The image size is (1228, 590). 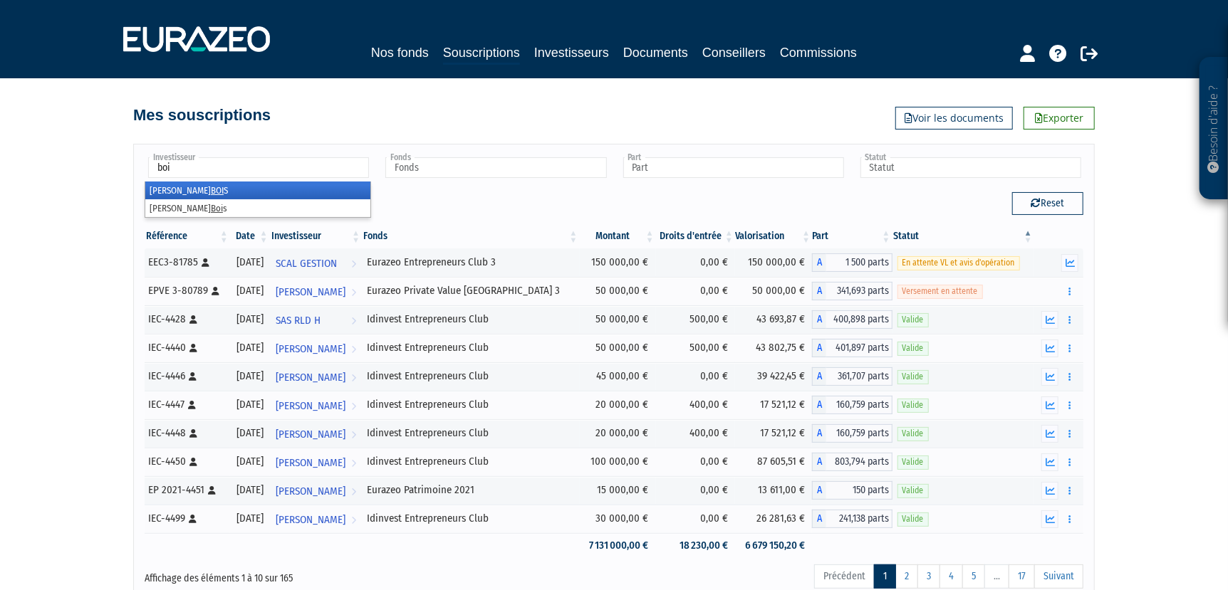 What do you see at coordinates (1047, 204) in the screenshot?
I see `button: Reset` at bounding box center [1047, 204].